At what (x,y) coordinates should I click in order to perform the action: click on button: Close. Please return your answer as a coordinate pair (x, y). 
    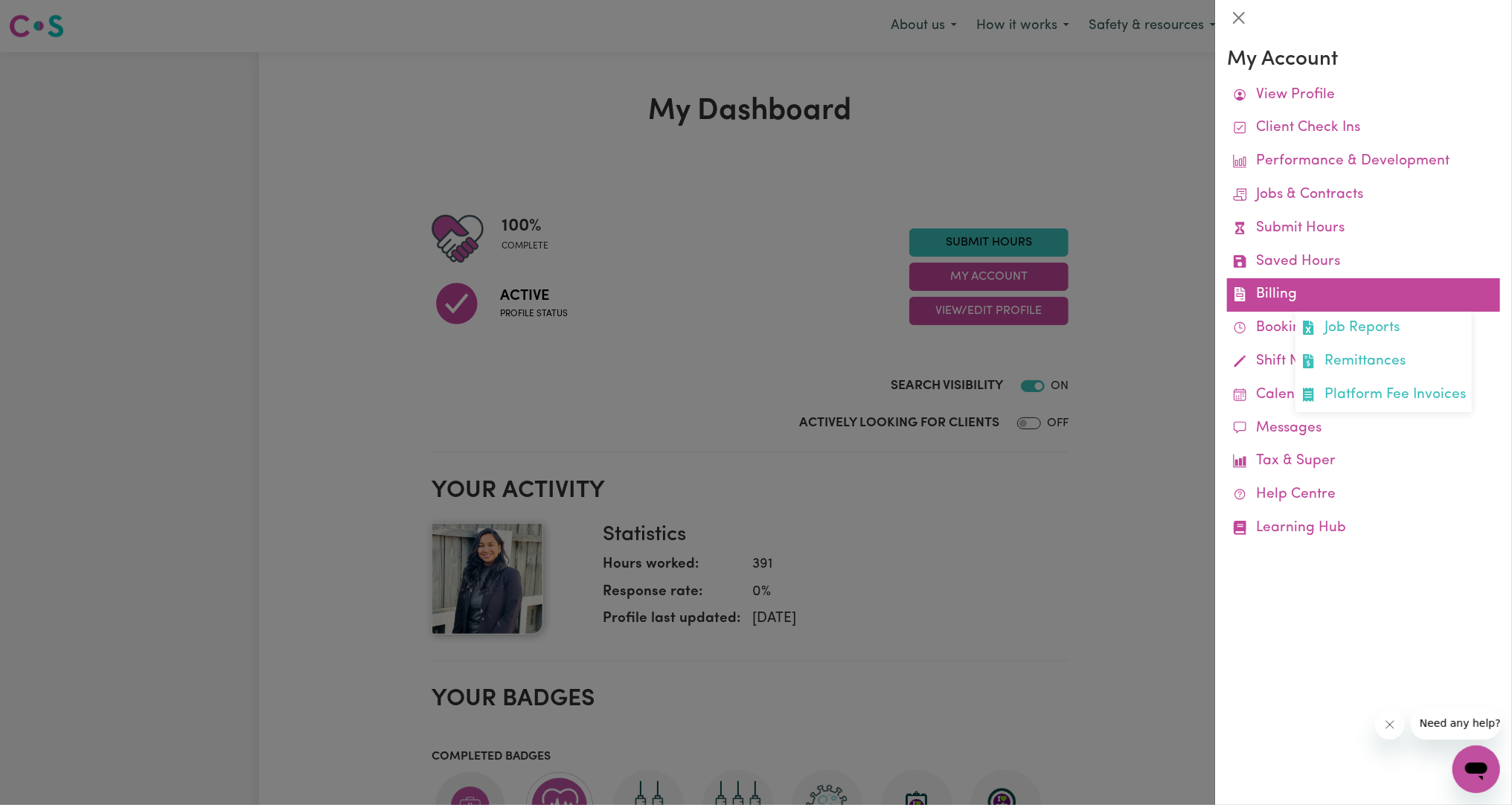
    Looking at the image, I should click on (1239, 18).